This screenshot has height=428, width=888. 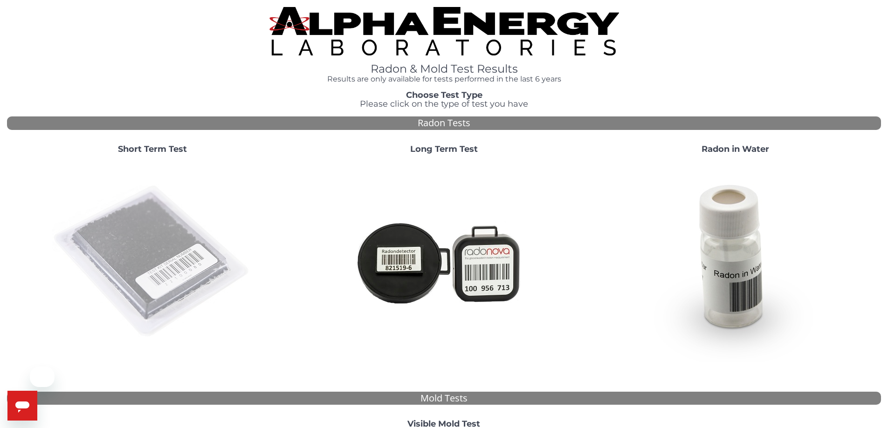 What do you see at coordinates (444, 123) in the screenshot?
I see `div: Radon Tests` at bounding box center [444, 123].